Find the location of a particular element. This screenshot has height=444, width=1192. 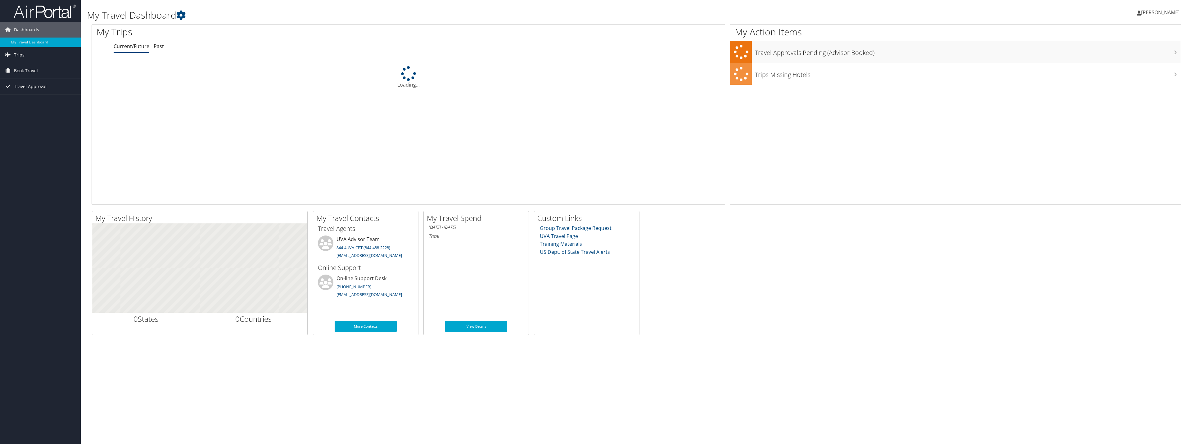

span: Dashboards is located at coordinates (26, 30).